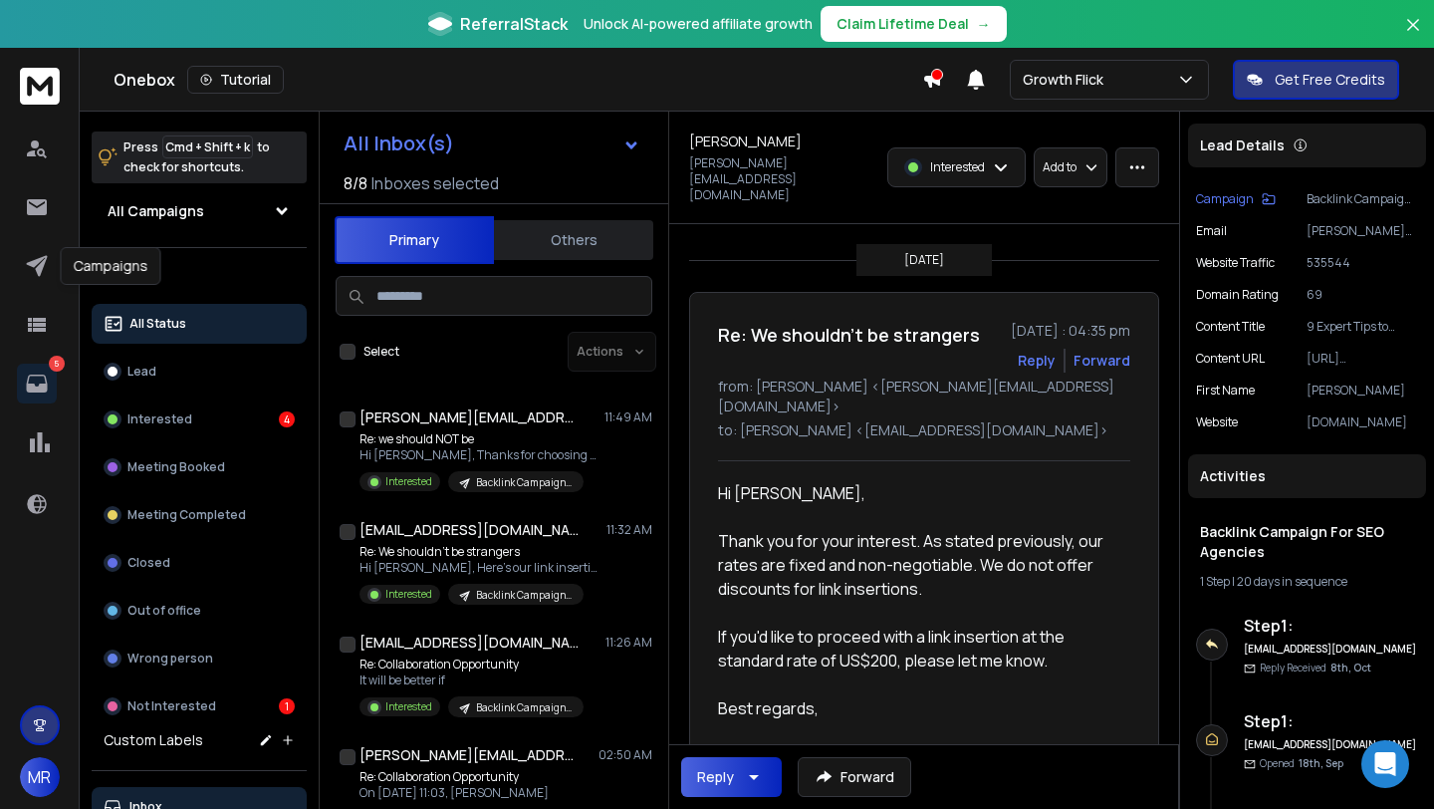  What do you see at coordinates (1363, 295) in the screenshot?
I see `p: 69` at bounding box center [1363, 295].